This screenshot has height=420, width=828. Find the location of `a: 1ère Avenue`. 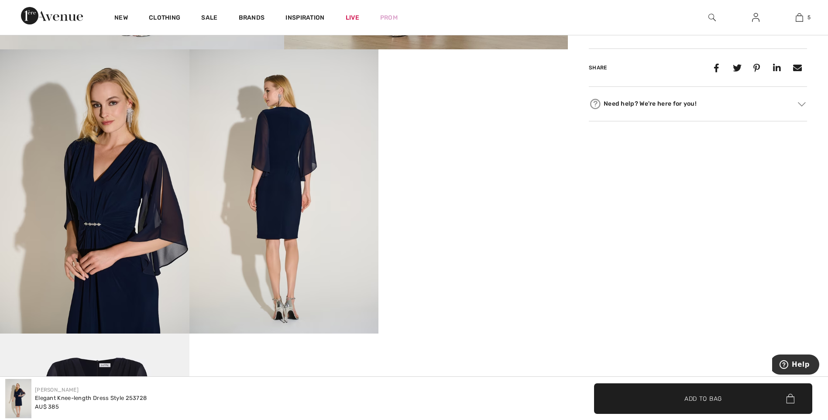

a: 1ère Avenue is located at coordinates (52, 16).